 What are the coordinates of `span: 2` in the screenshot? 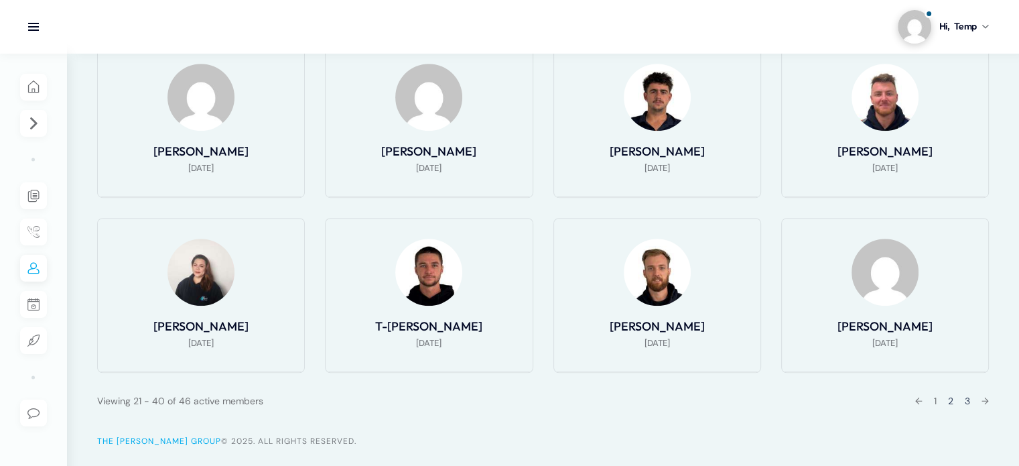 It's located at (951, 401).